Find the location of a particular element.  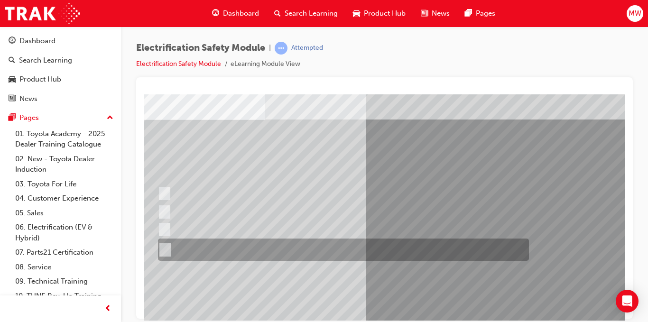

span: learningRecordVerb_ATTEMPT-icon is located at coordinates (281, 48).